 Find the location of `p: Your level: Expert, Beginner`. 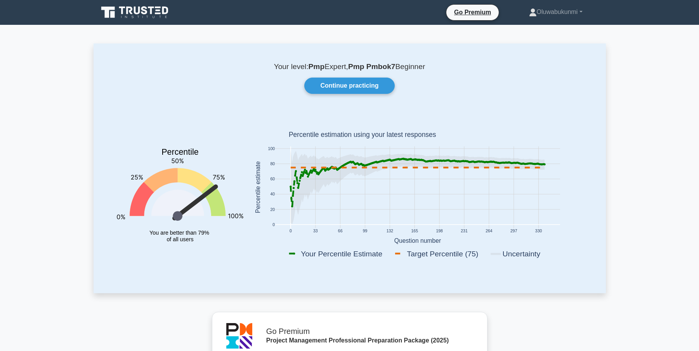

p: Your level: Expert, Beginner is located at coordinates (350, 67).